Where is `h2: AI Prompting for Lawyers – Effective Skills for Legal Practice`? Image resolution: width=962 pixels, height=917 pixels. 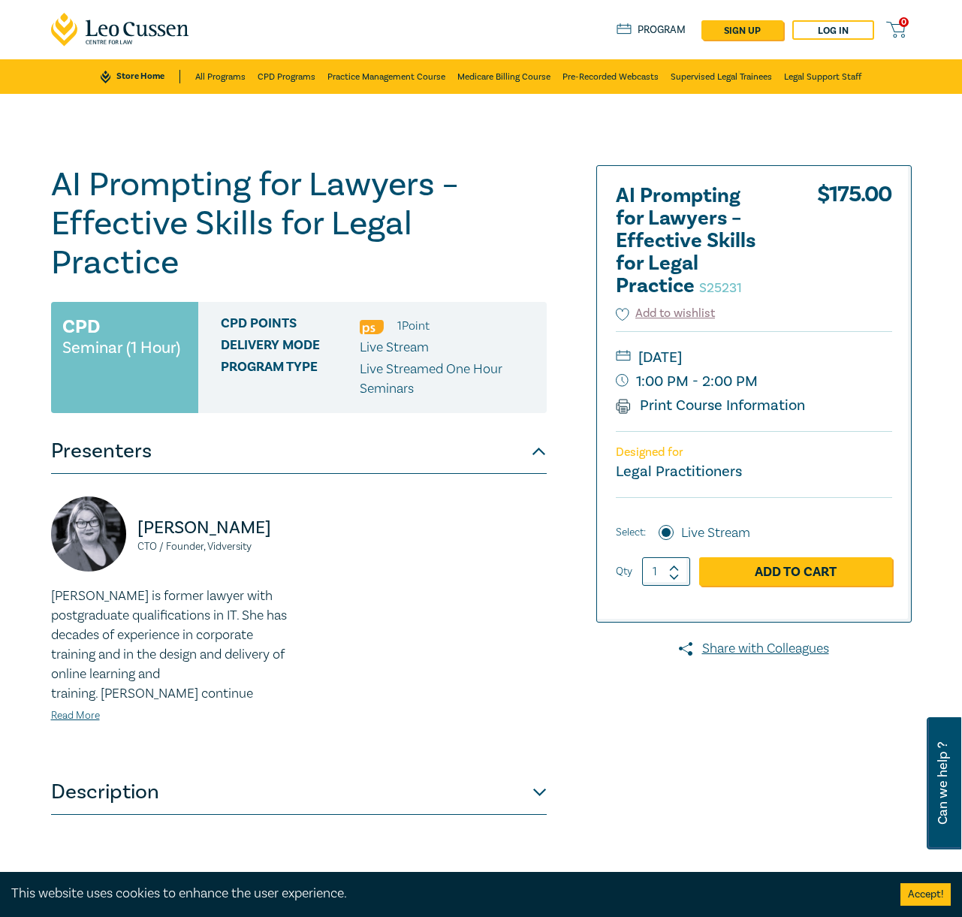
h2: AI Prompting for Lawyers – Effective Skills for Legal Practice is located at coordinates (698, 241).